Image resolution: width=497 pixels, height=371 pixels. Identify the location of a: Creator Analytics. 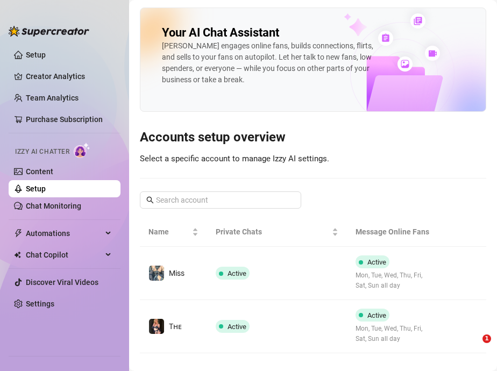
(69, 76).